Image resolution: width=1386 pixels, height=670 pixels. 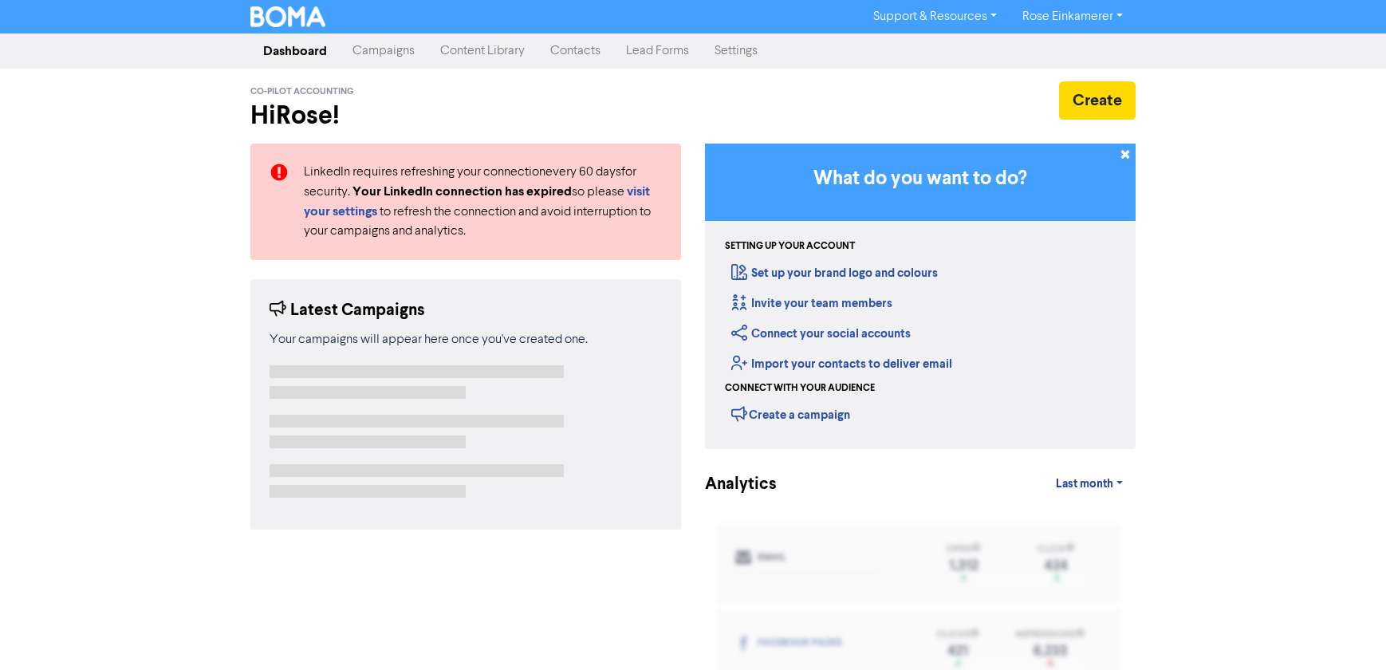 What do you see at coordinates (834, 273) in the screenshot?
I see `a: Set up your brand logo and colours` at bounding box center [834, 273].